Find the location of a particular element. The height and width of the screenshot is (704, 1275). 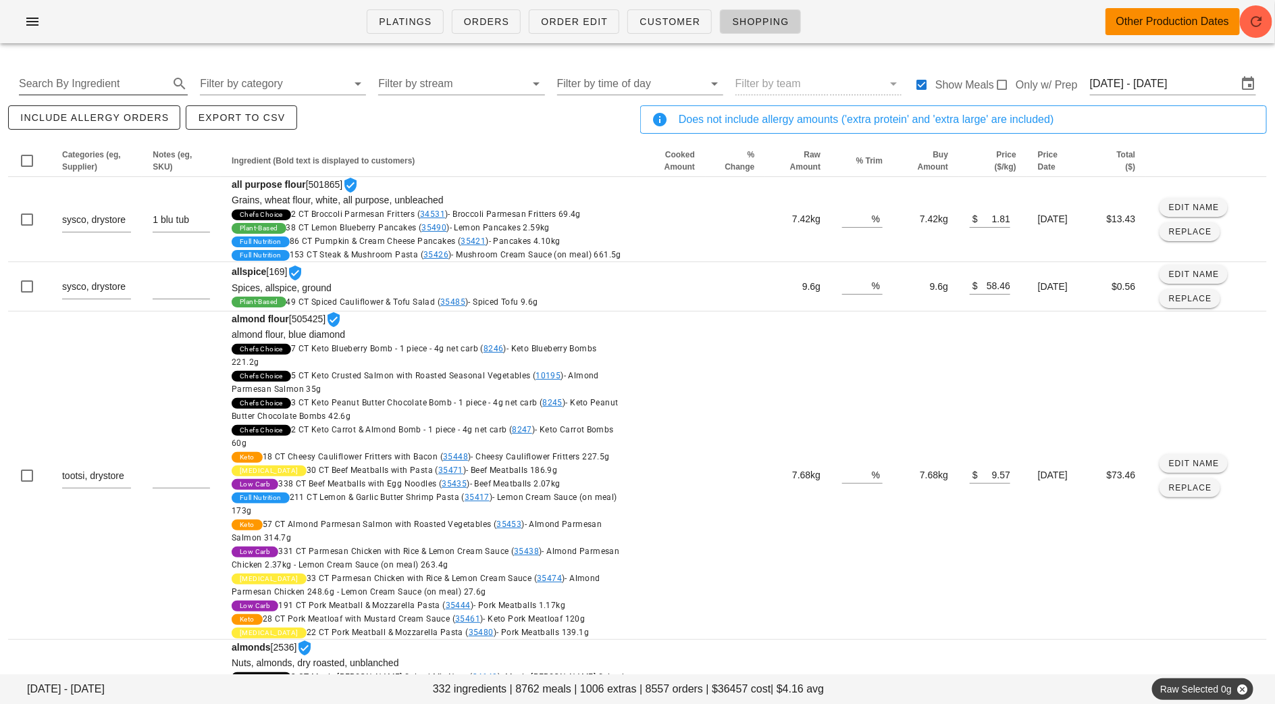

strong: all purpose flour is located at coordinates (269, 184).